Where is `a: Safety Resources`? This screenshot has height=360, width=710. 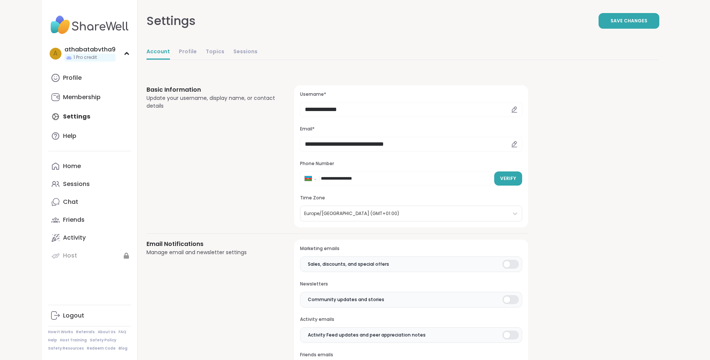
a: Safety Resources is located at coordinates (66, 348).